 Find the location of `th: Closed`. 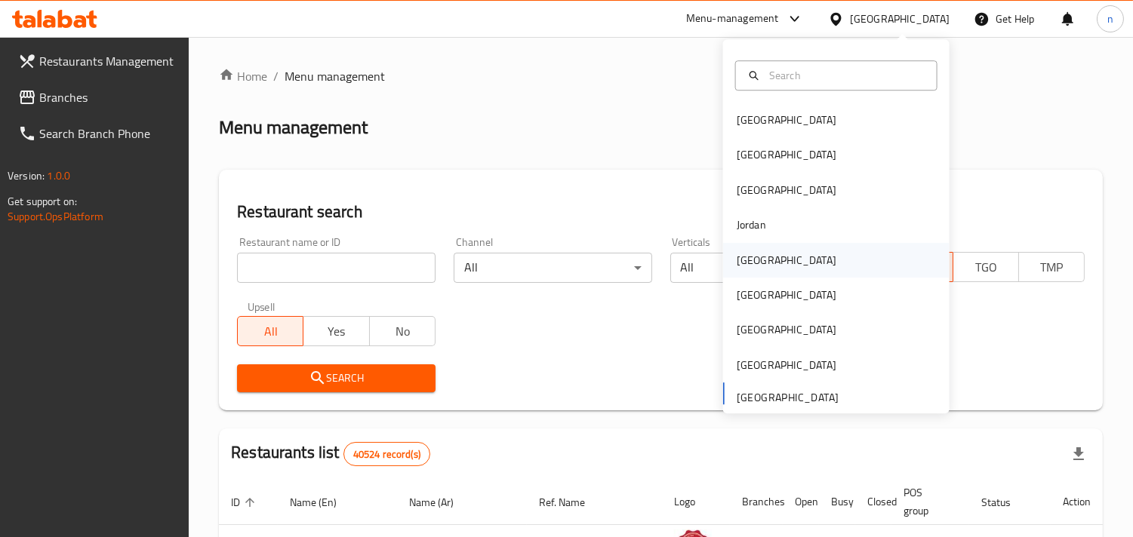

th: Closed is located at coordinates (873, 502).